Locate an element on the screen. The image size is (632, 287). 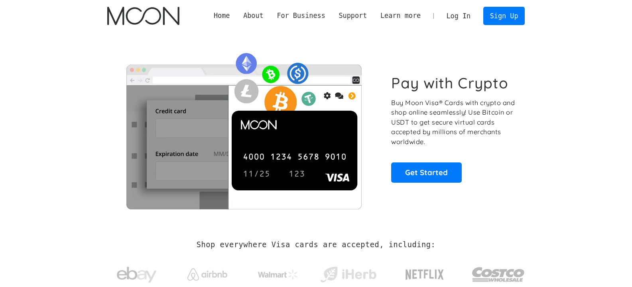
img: iHerb is located at coordinates (348, 275).